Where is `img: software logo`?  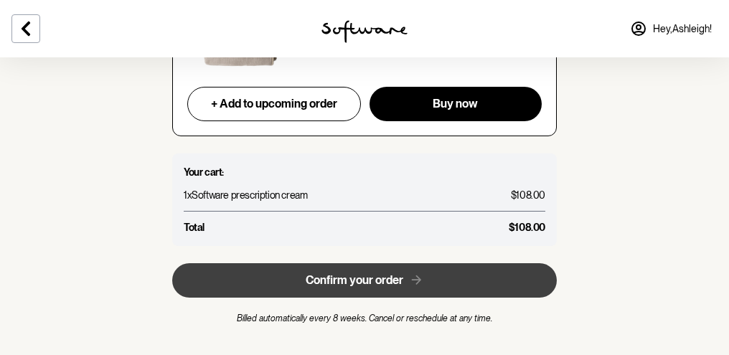
img: software logo is located at coordinates (365, 32).